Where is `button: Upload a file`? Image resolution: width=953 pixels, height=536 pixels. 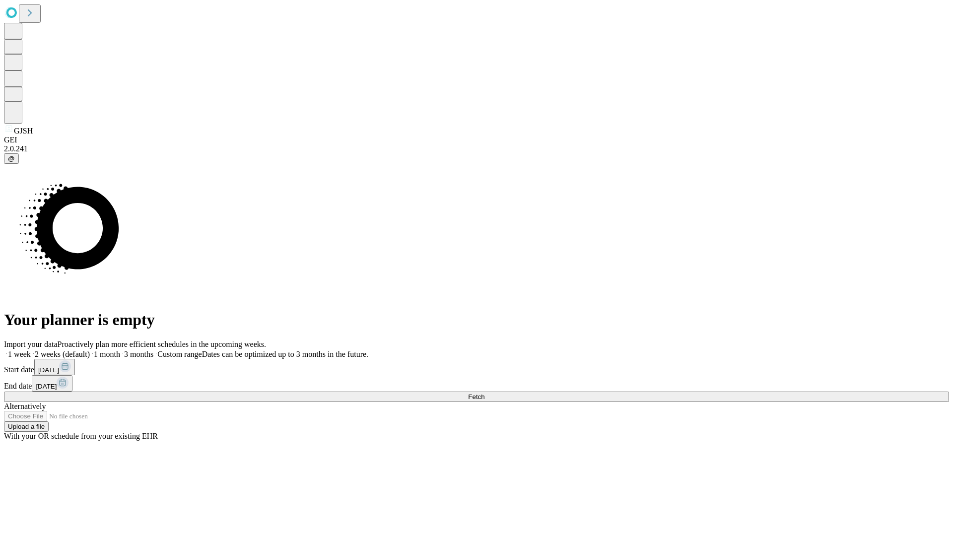 button: Upload a file is located at coordinates (26, 427).